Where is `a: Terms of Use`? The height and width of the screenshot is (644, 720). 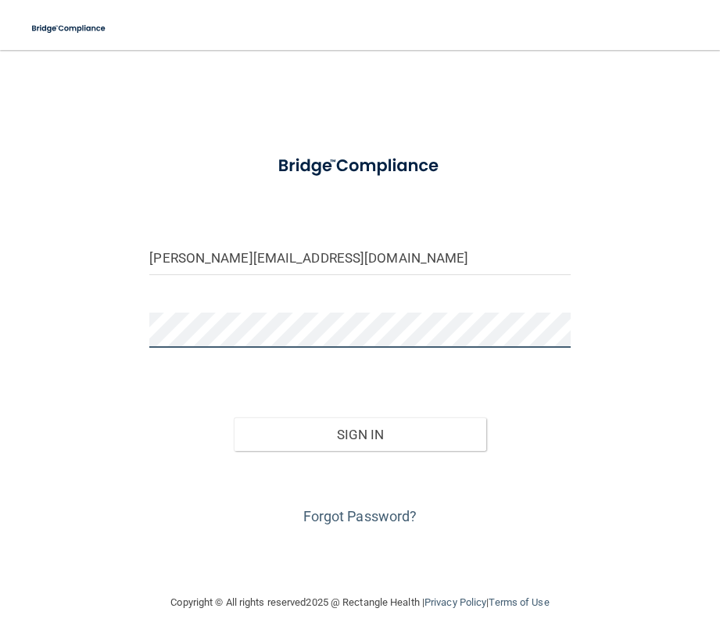
a: Terms of Use is located at coordinates (518, 602).